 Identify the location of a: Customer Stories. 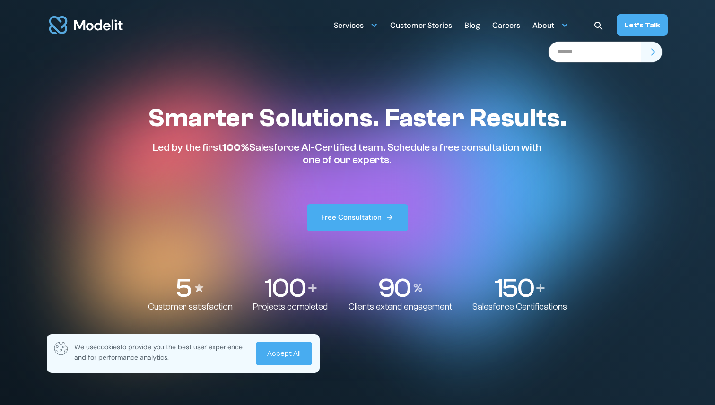
(421, 25).